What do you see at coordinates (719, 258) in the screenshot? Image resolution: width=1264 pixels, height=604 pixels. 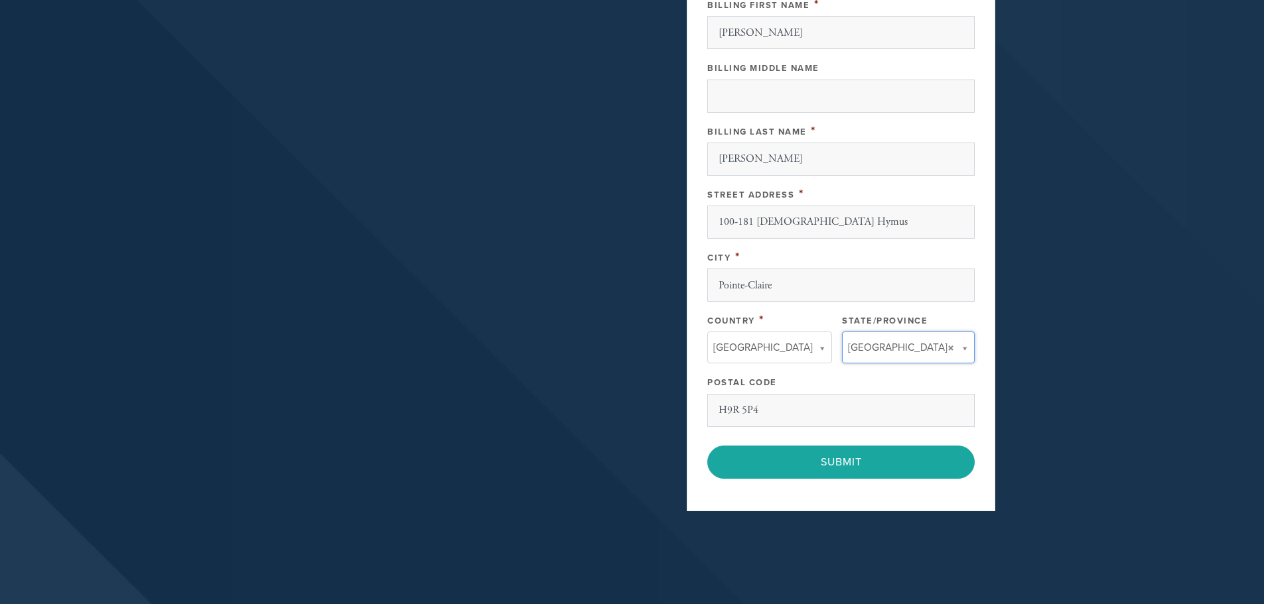 I see `label: City` at bounding box center [719, 258].